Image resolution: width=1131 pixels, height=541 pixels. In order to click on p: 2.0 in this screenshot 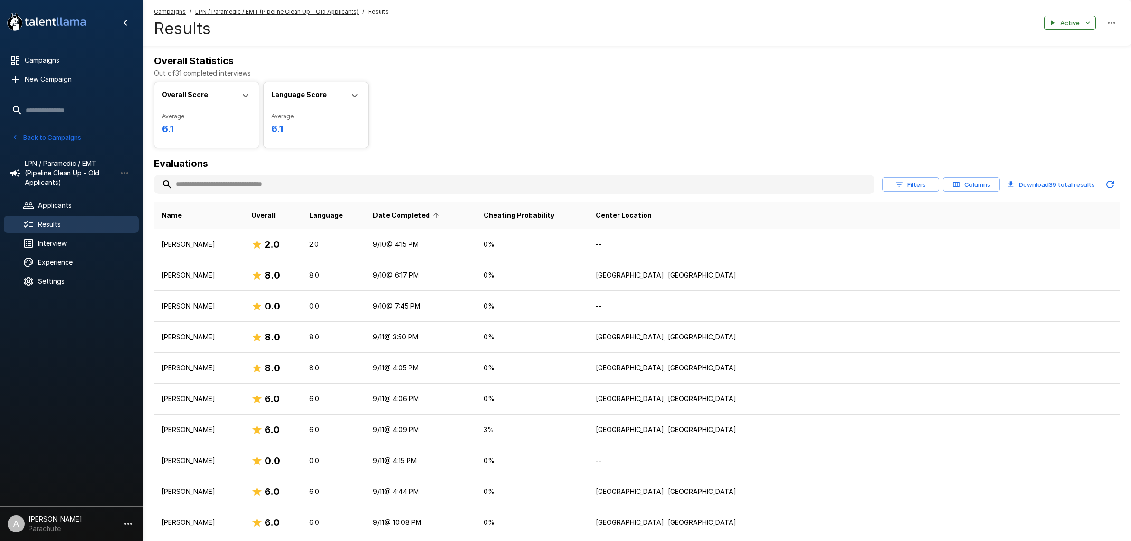, I will do `click(334, 244)`.